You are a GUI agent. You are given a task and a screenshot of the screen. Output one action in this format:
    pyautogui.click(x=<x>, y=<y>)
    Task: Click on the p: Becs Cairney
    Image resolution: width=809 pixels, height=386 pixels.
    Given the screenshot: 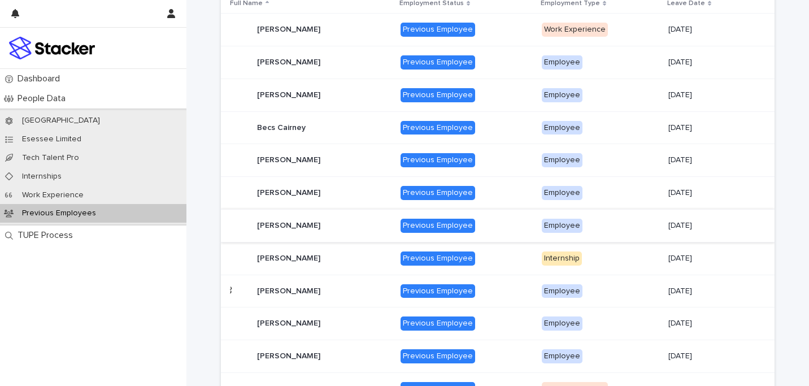 What is the action you would take?
    pyautogui.click(x=282, y=126)
    